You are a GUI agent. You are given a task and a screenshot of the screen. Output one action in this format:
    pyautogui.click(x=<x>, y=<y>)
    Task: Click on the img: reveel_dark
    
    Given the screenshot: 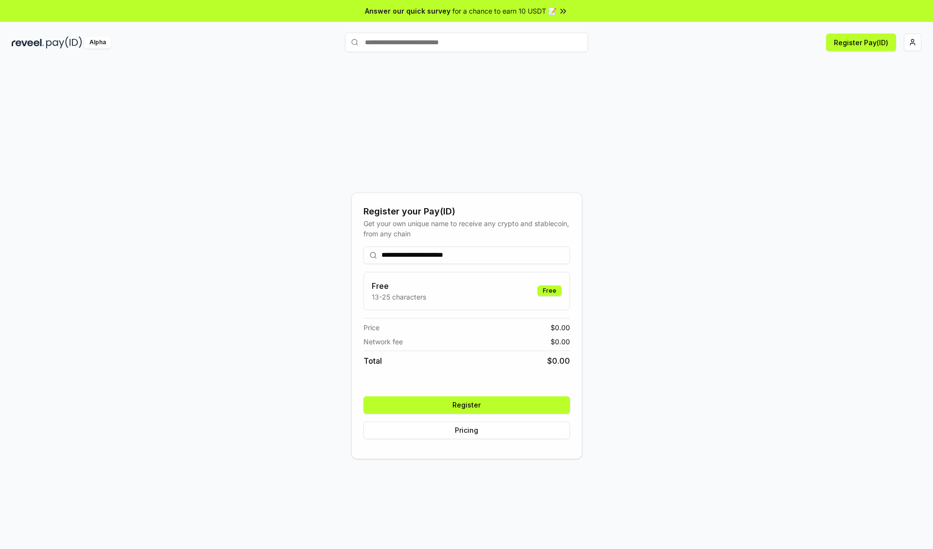 What is the action you would take?
    pyautogui.click(x=28, y=42)
    